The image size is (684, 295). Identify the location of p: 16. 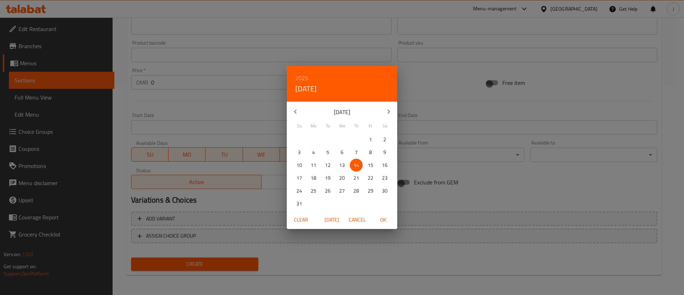
(385, 165).